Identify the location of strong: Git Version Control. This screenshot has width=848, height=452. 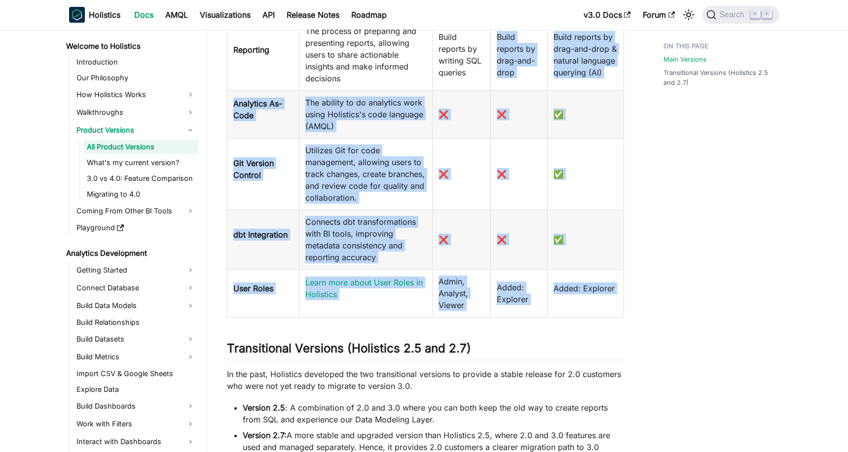
(253, 169).